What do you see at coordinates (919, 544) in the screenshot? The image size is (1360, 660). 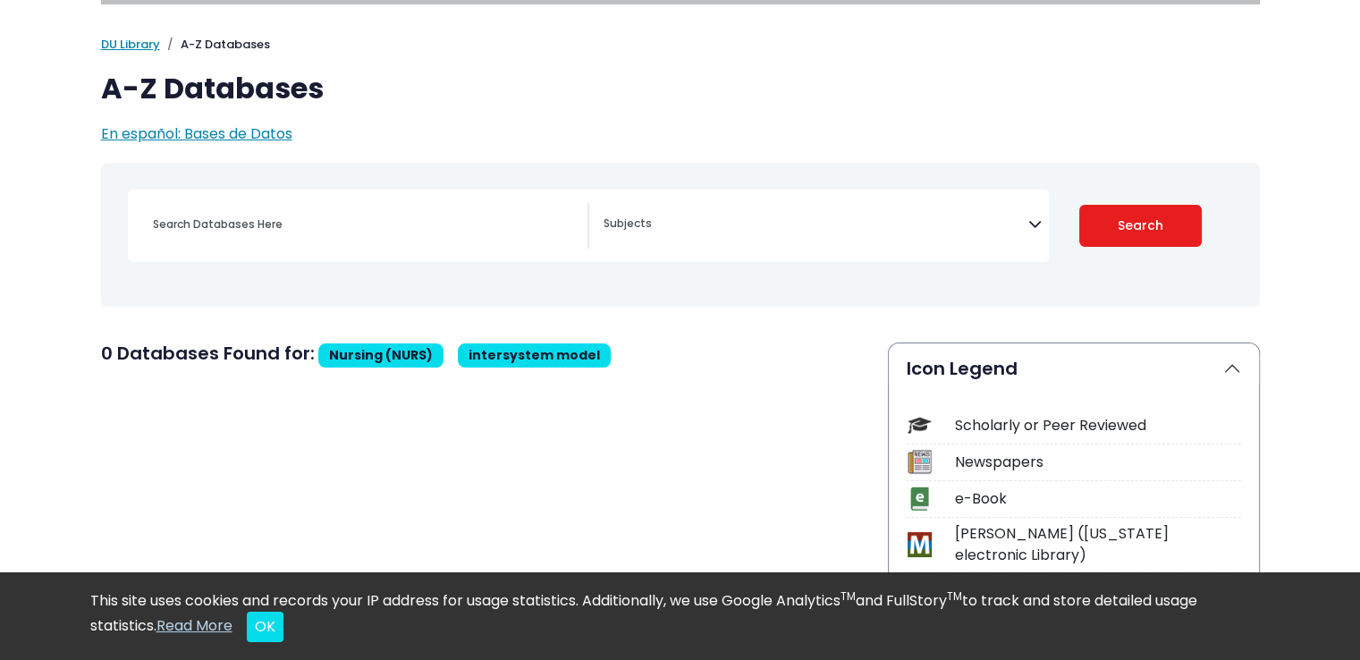 I see `img: Icon MeL (Michigan electronic Library)` at bounding box center [919, 544].